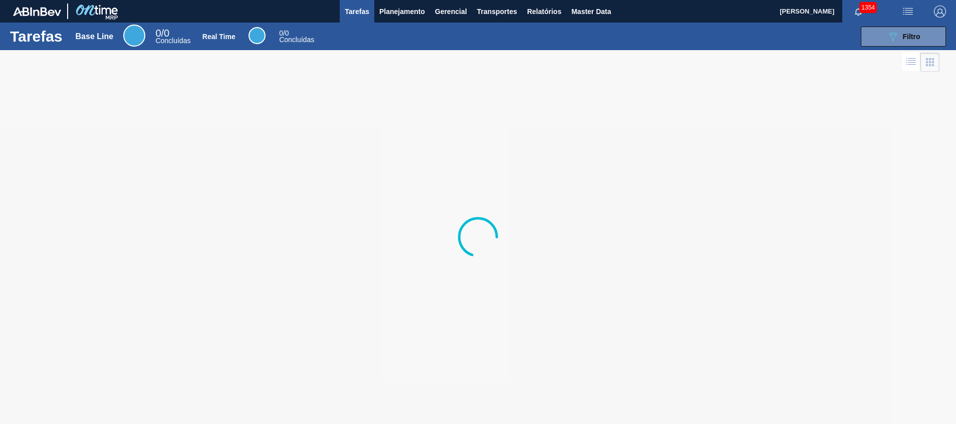  I want to click on span: Master Data, so click(591, 12).